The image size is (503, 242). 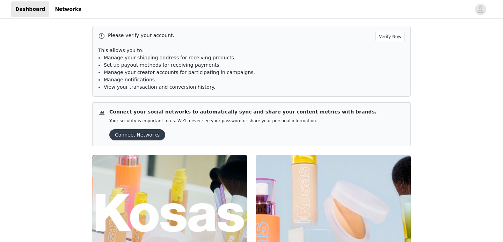 I want to click on button: Verify Now, so click(x=390, y=36).